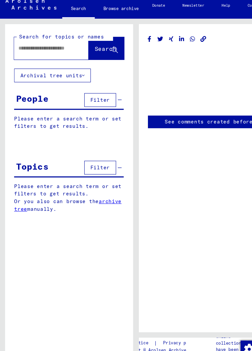 Image resolution: width=252 pixels, height=351 pixels. What do you see at coordinates (148, 43) in the screenshot?
I see `button: Share on Twitter` at bounding box center [148, 43].